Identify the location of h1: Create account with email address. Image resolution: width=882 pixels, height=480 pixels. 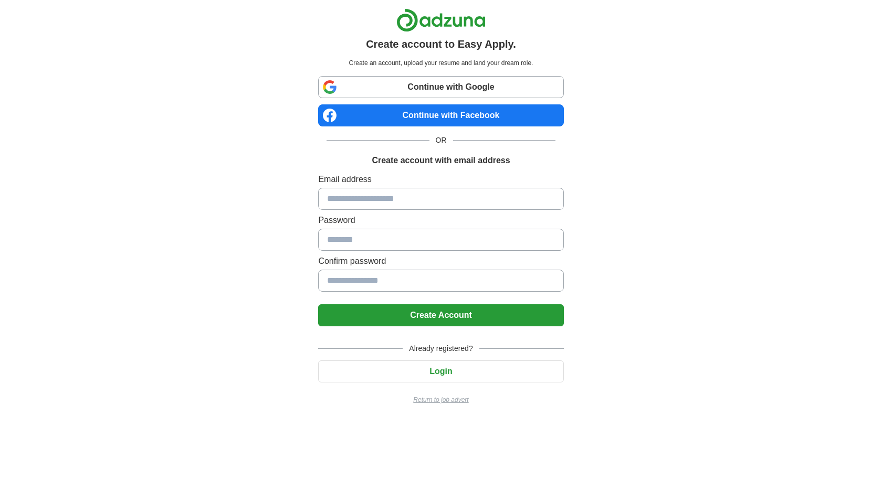
(440, 161).